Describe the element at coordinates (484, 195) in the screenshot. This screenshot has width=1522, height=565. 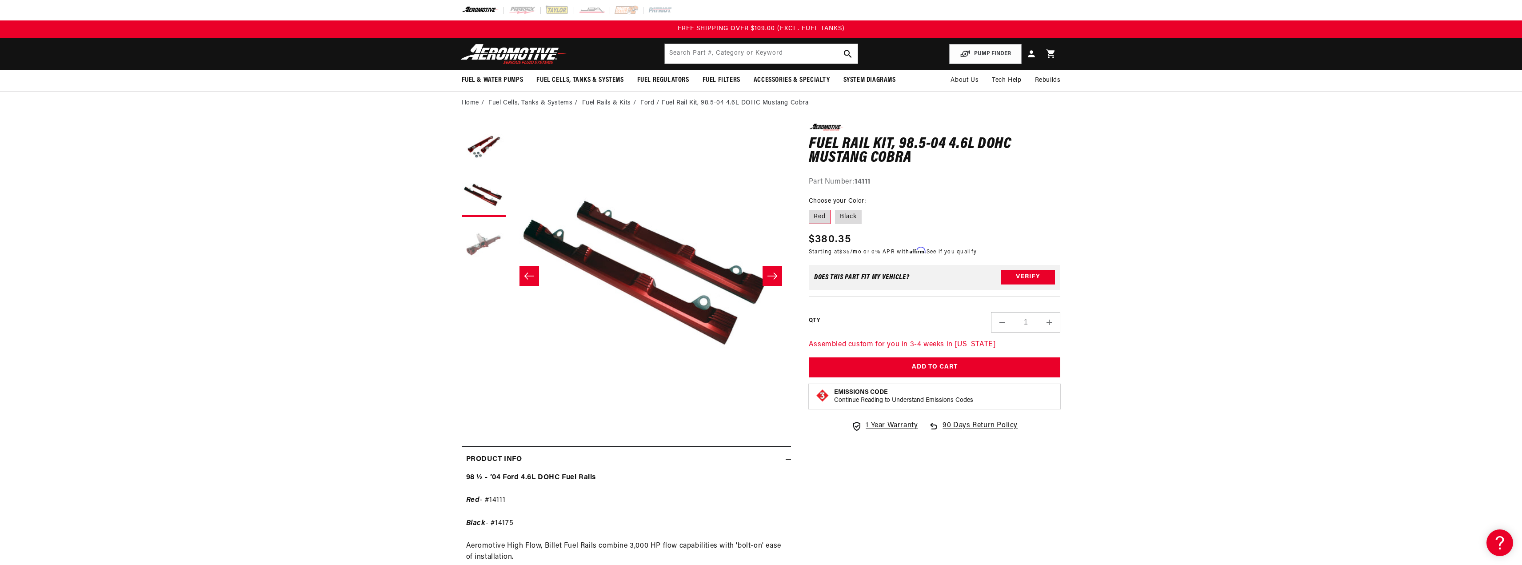
I see `button: Load image 2 in gallery view` at that location.